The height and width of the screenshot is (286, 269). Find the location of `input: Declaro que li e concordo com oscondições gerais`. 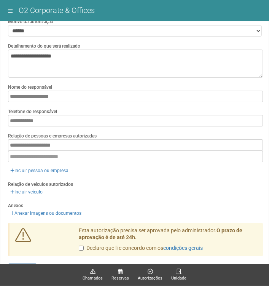

input: Declaro que li e concordo com oscondições gerais is located at coordinates (81, 248).